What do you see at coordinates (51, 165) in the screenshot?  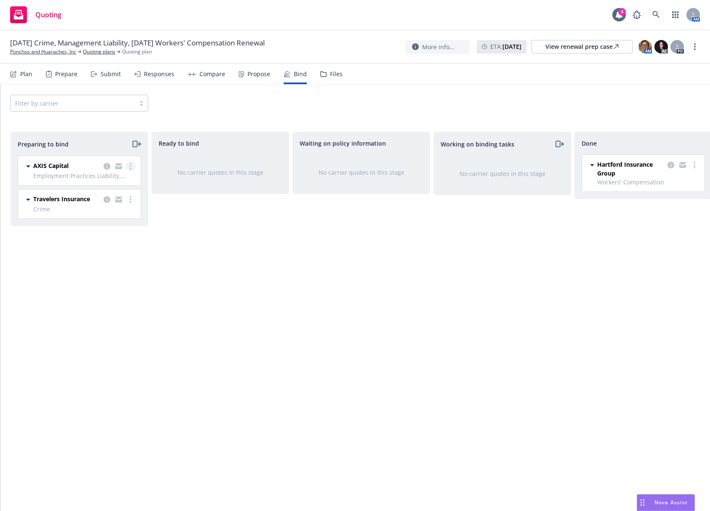 I see `span: AXIS Capital` at bounding box center [51, 165].